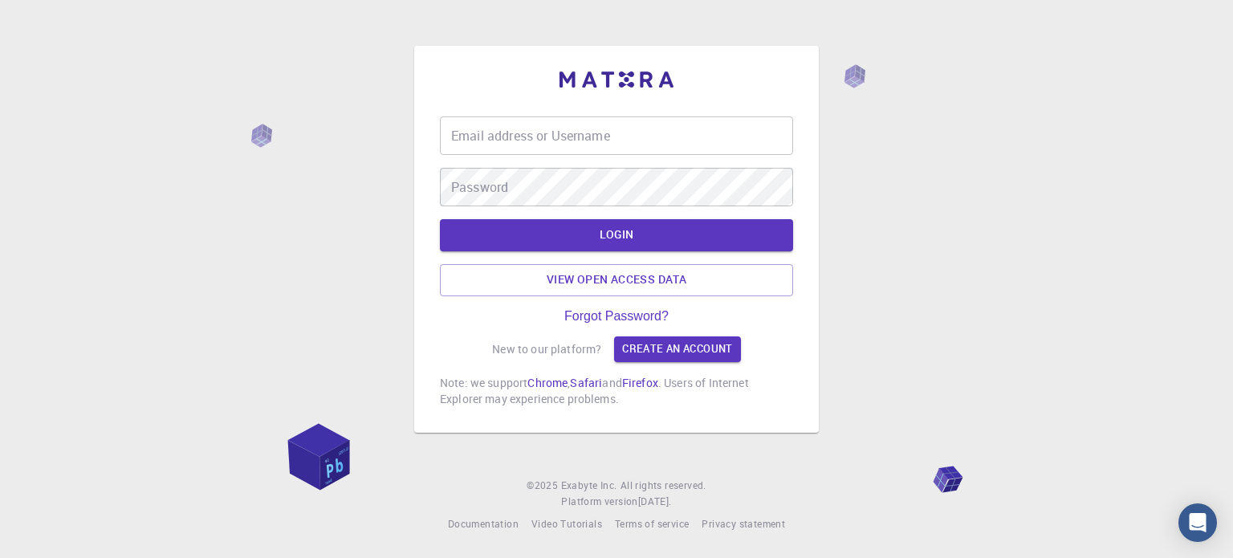 This screenshot has width=1233, height=558. Describe the element at coordinates (616, 280) in the screenshot. I see `a: View open access data` at that location.